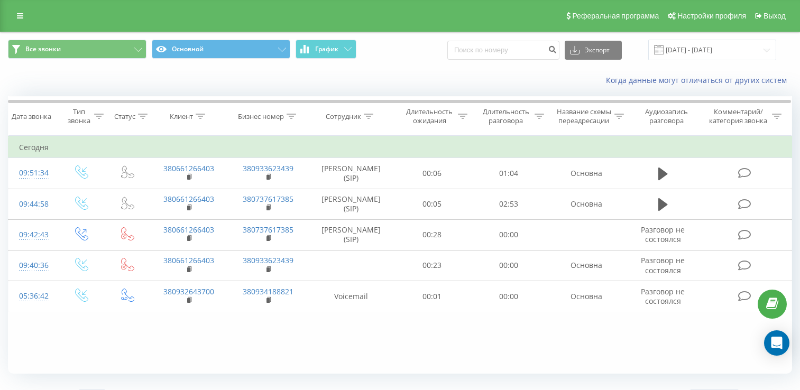  I want to click on button: Основной, so click(221, 49).